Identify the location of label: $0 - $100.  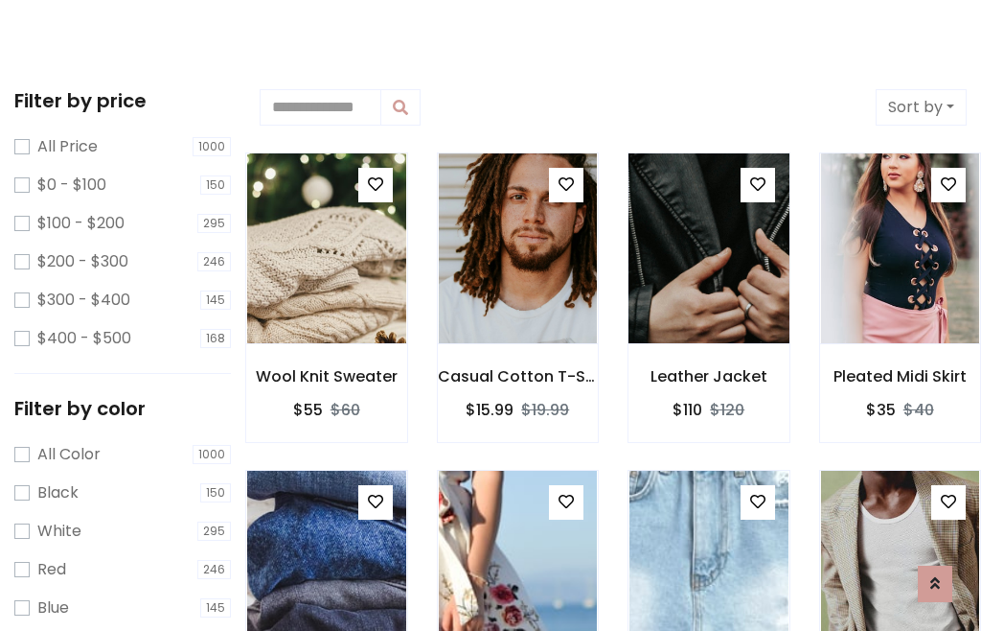
(72, 185).